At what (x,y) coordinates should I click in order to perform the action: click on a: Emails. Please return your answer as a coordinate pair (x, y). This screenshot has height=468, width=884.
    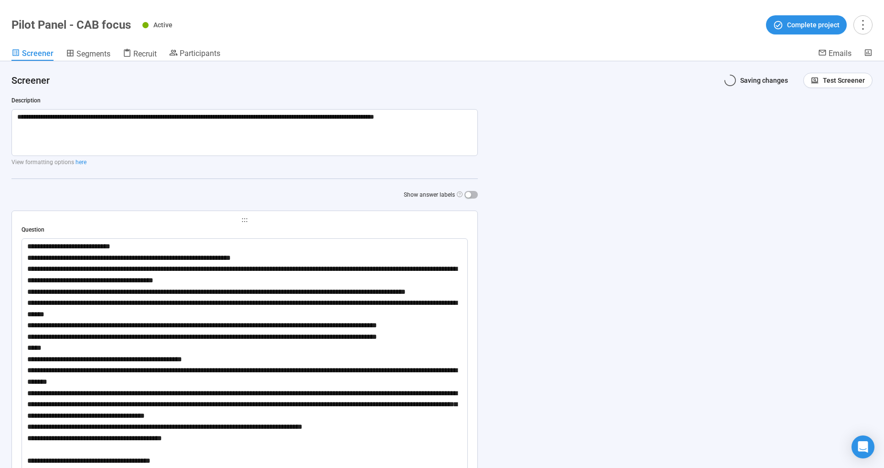
    Looking at the image, I should click on (835, 54).